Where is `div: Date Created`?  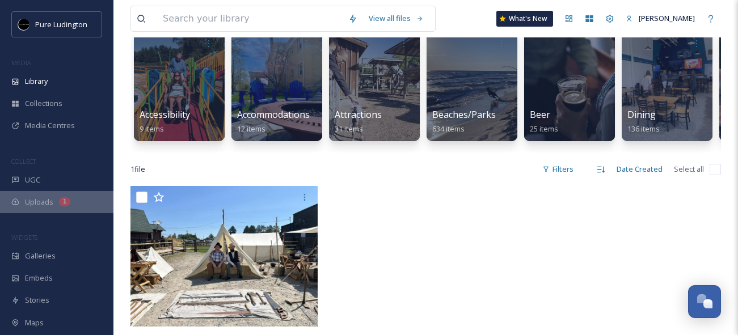
div: Date Created is located at coordinates (640, 169).